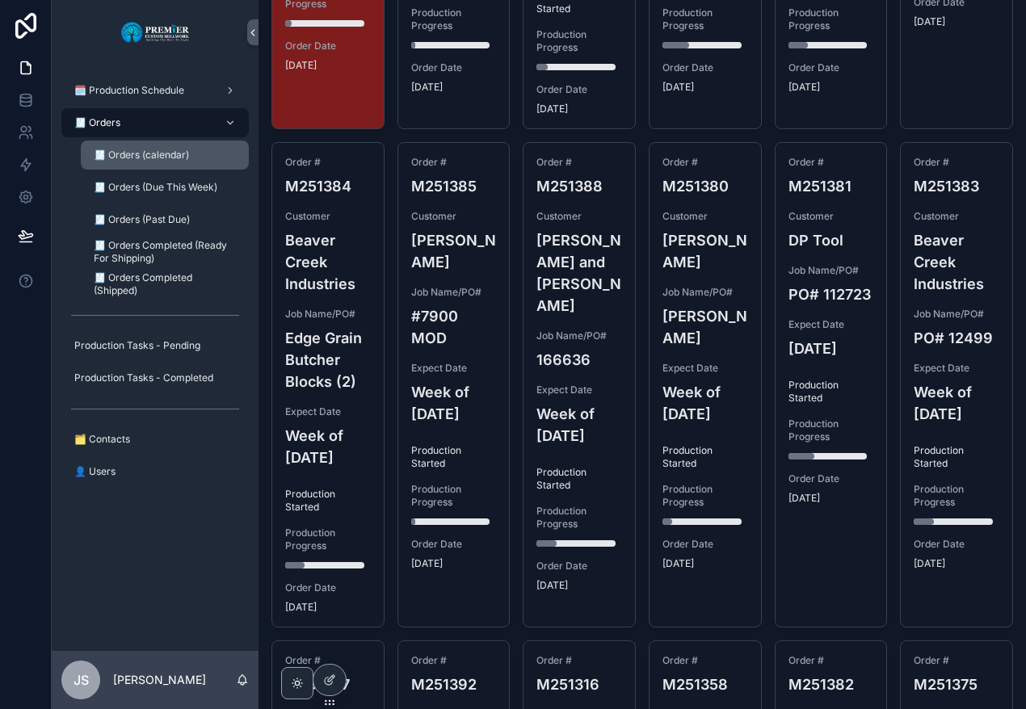 This screenshot has width=1026, height=709. Describe the element at coordinates (155, 440) in the screenshot. I see `a: 🗂️ Contacts` at that location.